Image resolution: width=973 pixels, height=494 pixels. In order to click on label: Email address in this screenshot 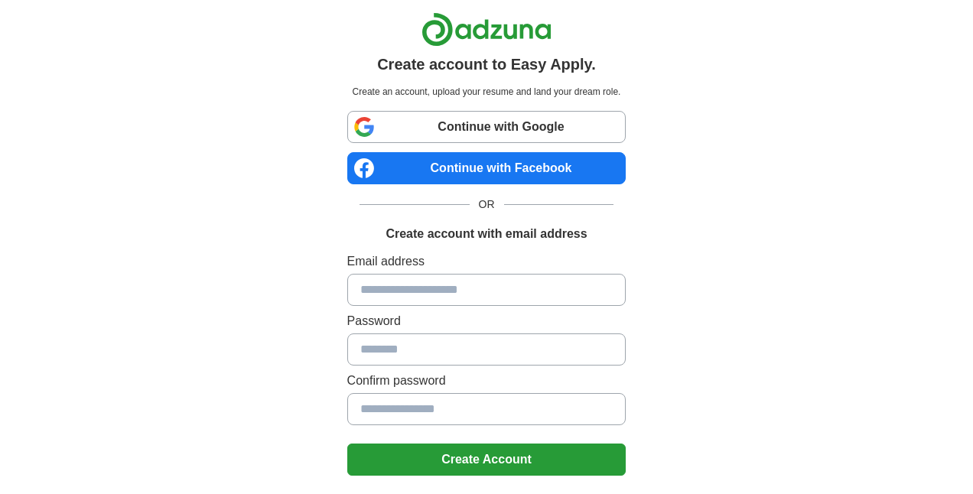, I will do `click(486, 262)`.